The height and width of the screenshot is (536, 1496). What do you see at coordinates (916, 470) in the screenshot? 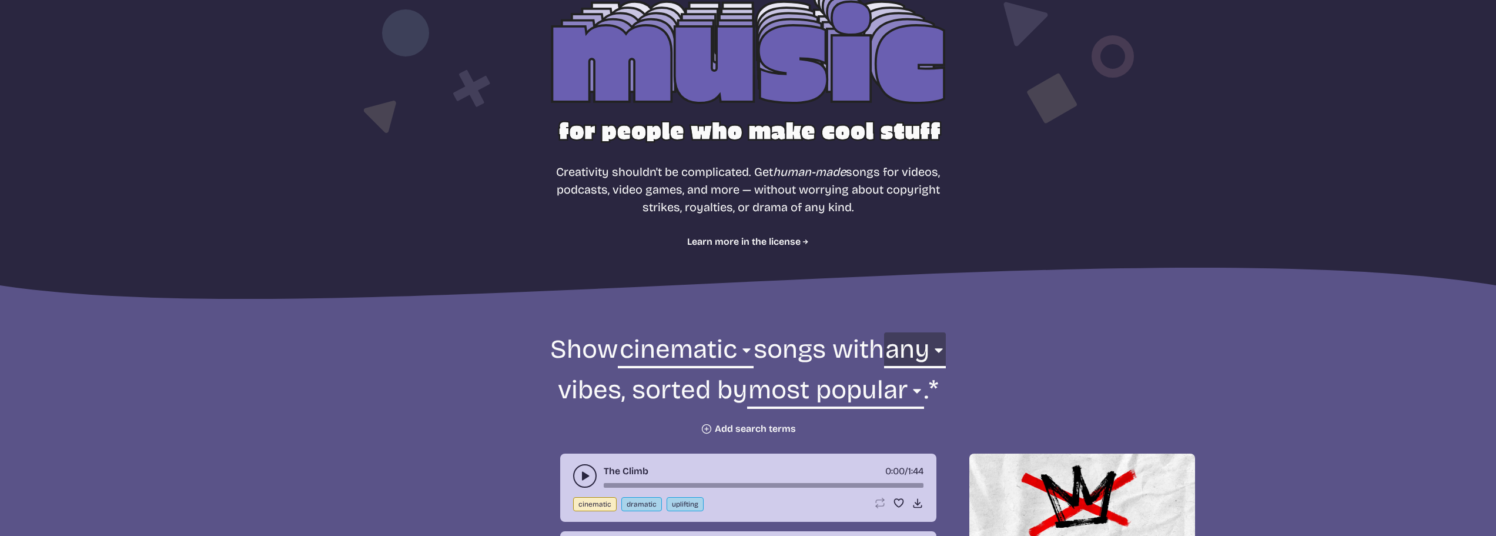
I see `span: 1:44` at bounding box center [916, 470].